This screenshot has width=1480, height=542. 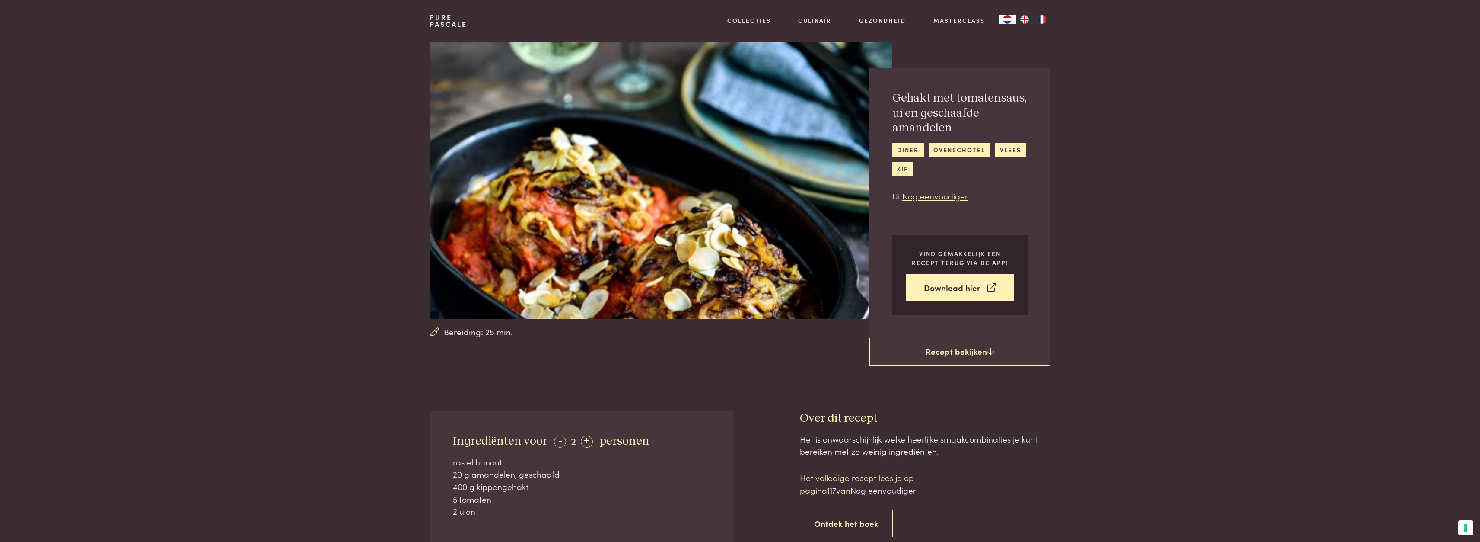 I want to click on img: Gehakt met tomatensaus, ui en geschaafde amandelen, so click(x=660, y=180).